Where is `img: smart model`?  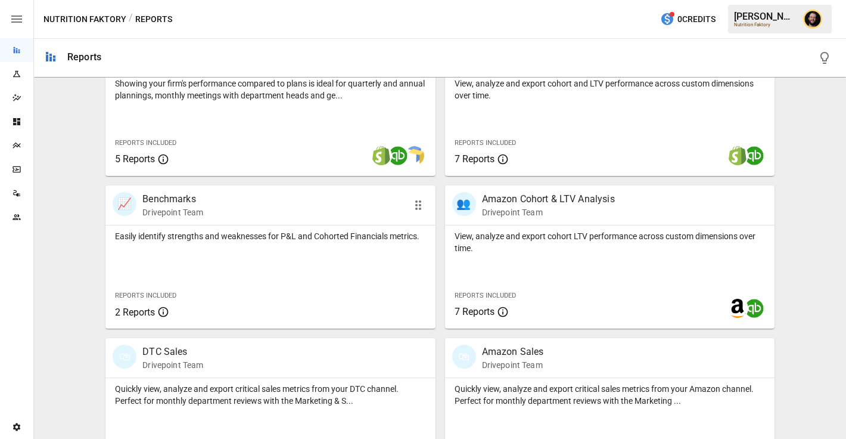
img: smart model is located at coordinates (415, 156).